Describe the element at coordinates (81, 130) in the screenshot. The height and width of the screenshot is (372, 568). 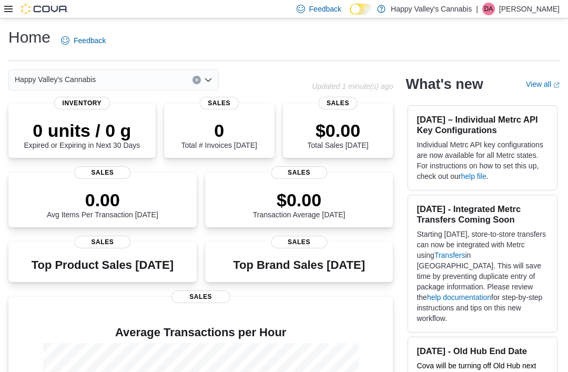
I see `p: 0 units / 0 g` at that location.